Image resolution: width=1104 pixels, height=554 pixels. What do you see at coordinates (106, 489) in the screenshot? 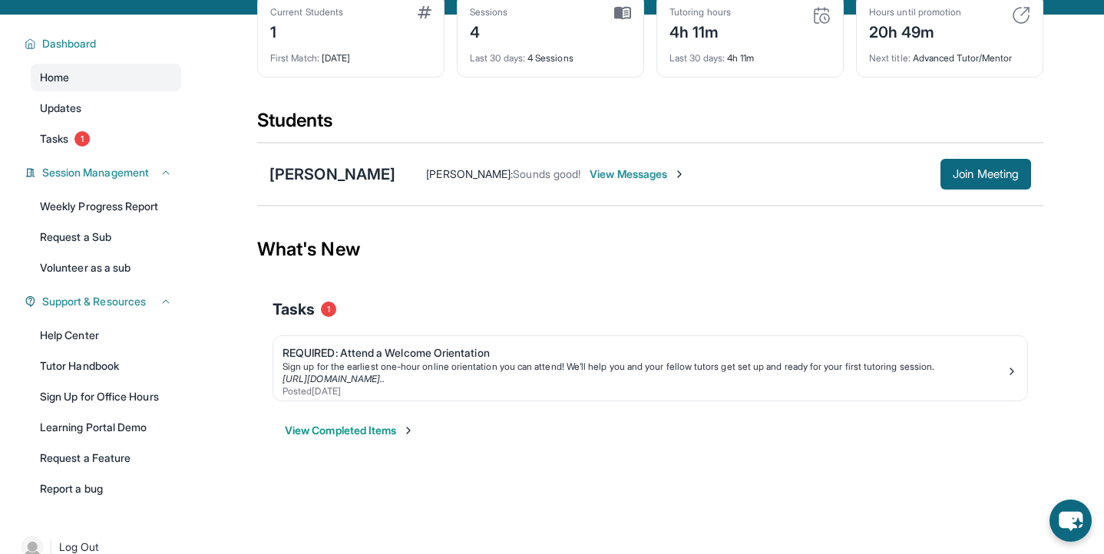
I see `a: Report a bug` at bounding box center [106, 489].